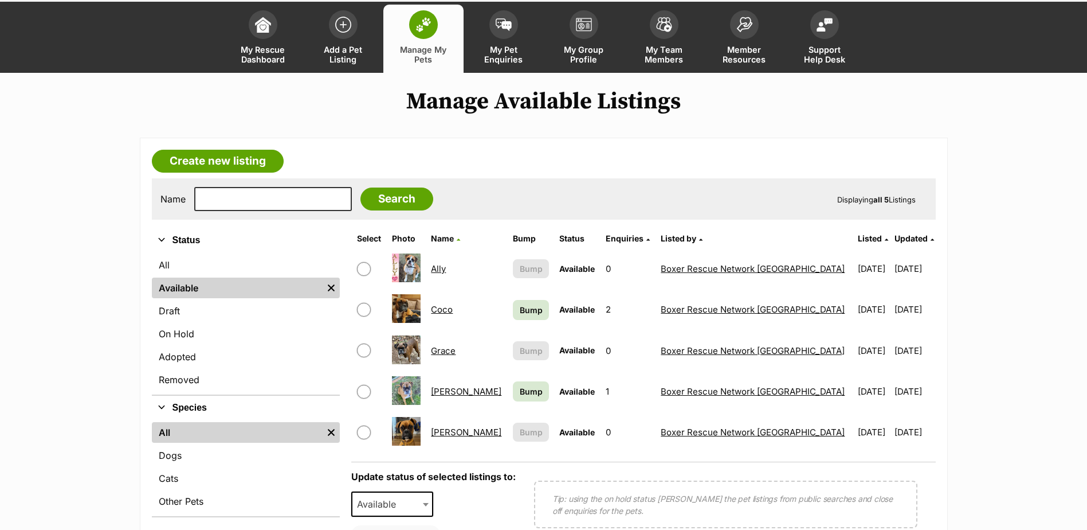 This screenshot has width=1087, height=530. What do you see at coordinates (825, 25) in the screenshot?
I see `img: help-desk-icon-fdf02630f3aa405de69fd3d07c3f3aa587a6932b1a1747fa1d2bba05be0121f9.svg` at bounding box center [825, 25].